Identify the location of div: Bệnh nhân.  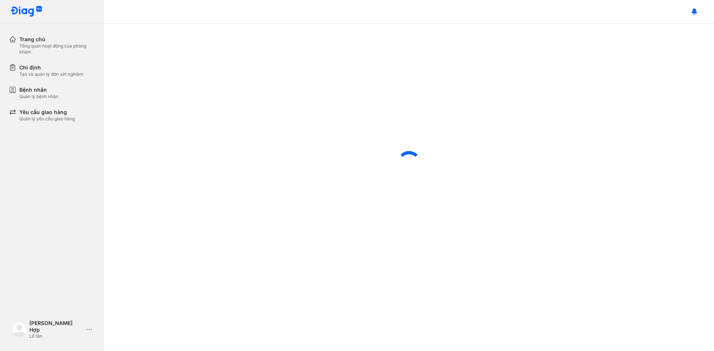
(39, 90).